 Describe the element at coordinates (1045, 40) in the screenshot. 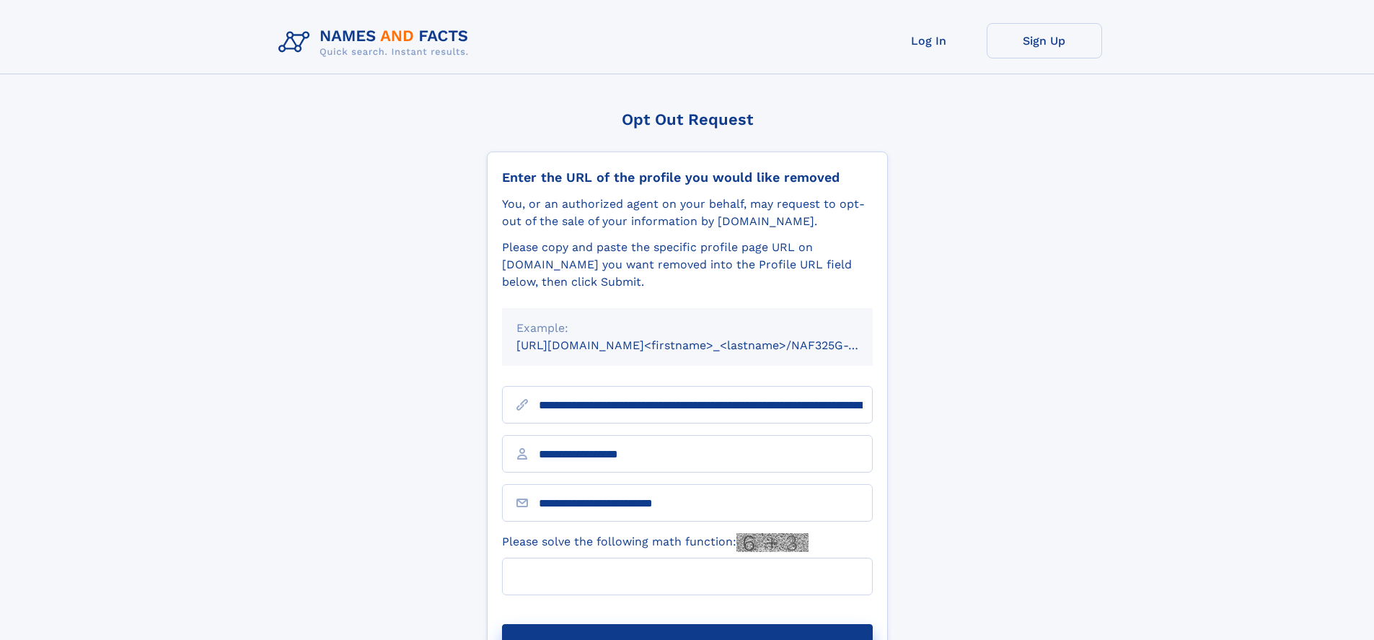

I see `a: Sign Up` at that location.